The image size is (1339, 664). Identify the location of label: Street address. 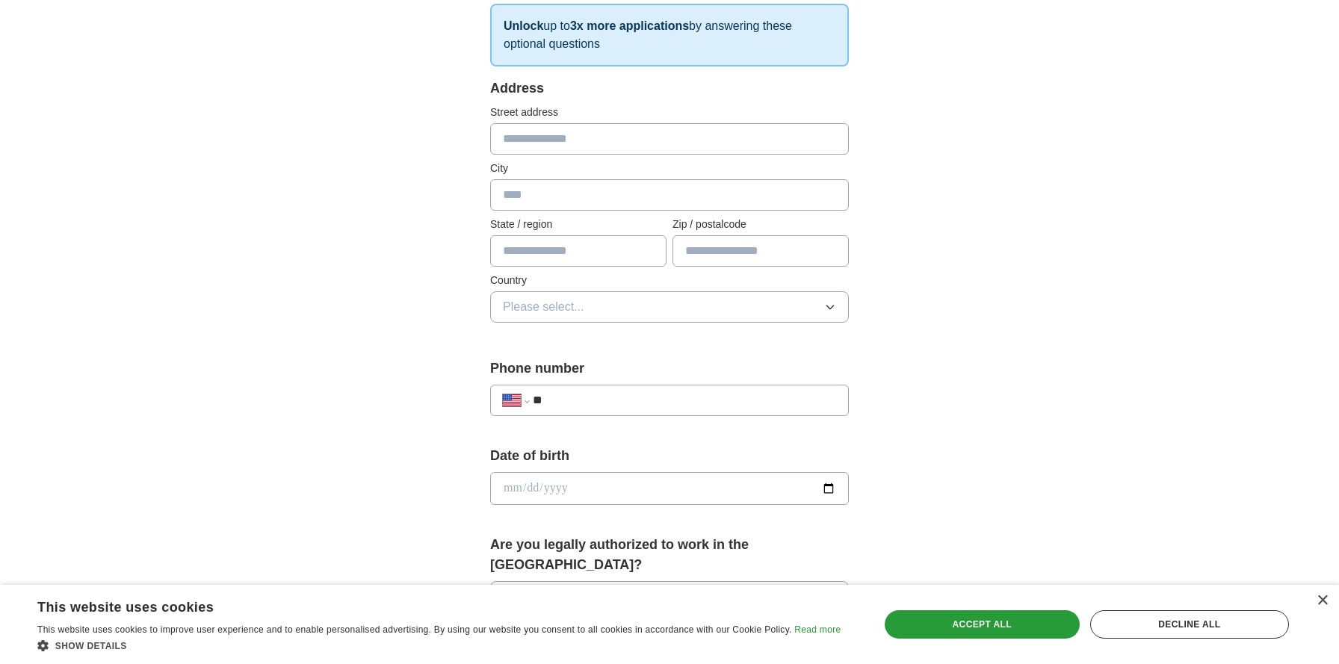
(669, 112).